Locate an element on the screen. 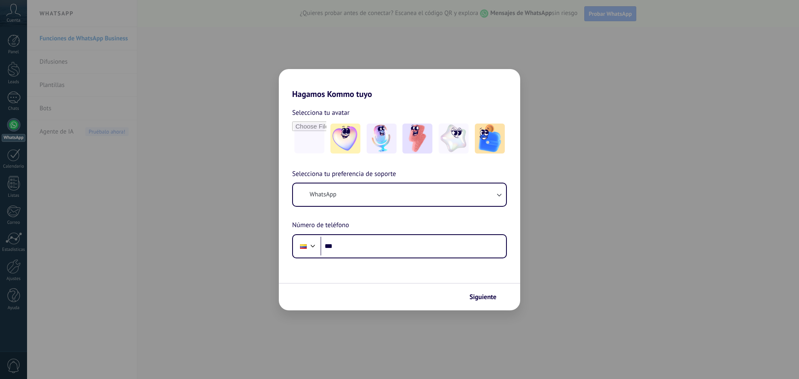  img: -1.jpeg is located at coordinates (345, 139).